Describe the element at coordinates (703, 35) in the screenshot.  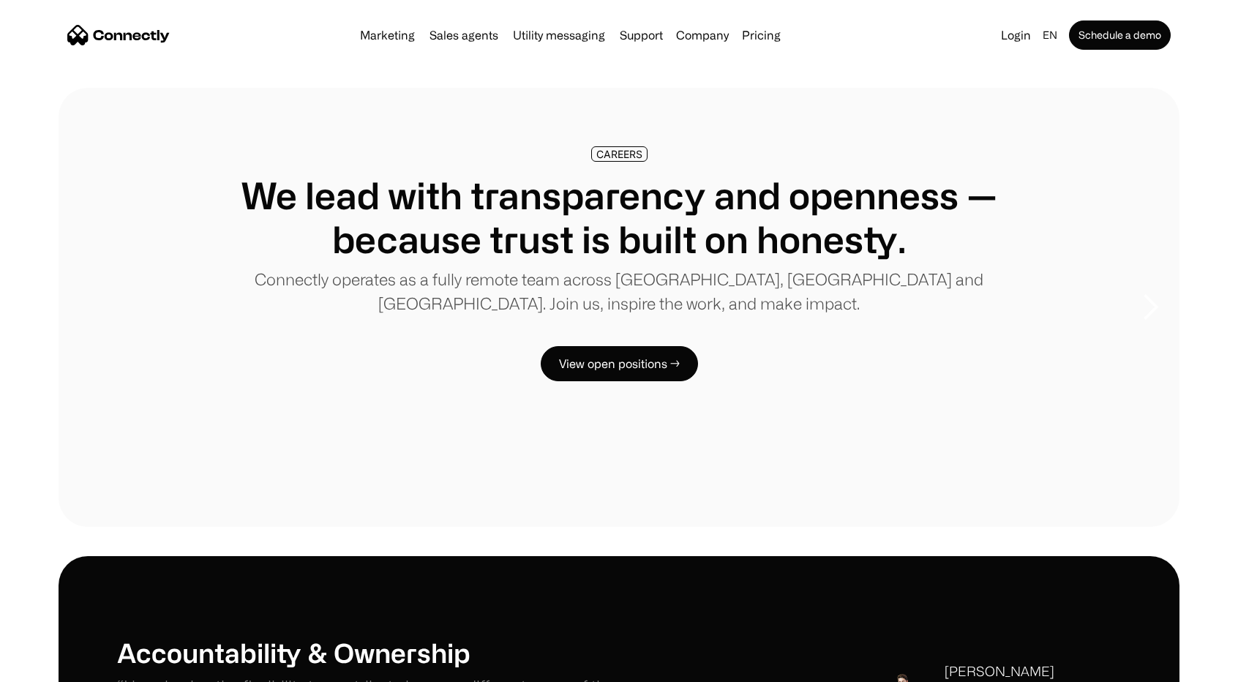
I see `div: Company` at that location.